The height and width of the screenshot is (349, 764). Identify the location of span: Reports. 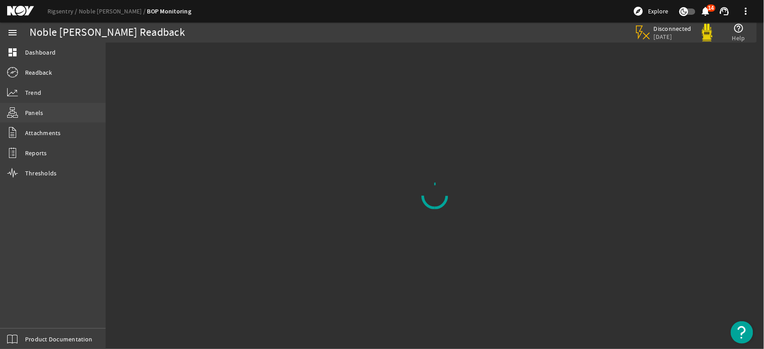
(36, 153).